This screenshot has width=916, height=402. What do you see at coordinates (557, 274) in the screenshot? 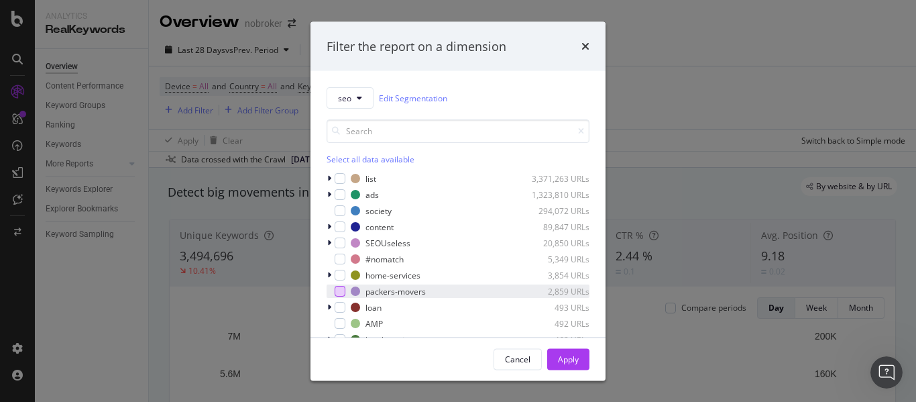
I see `div: 3,854 URLs` at bounding box center [557, 274].